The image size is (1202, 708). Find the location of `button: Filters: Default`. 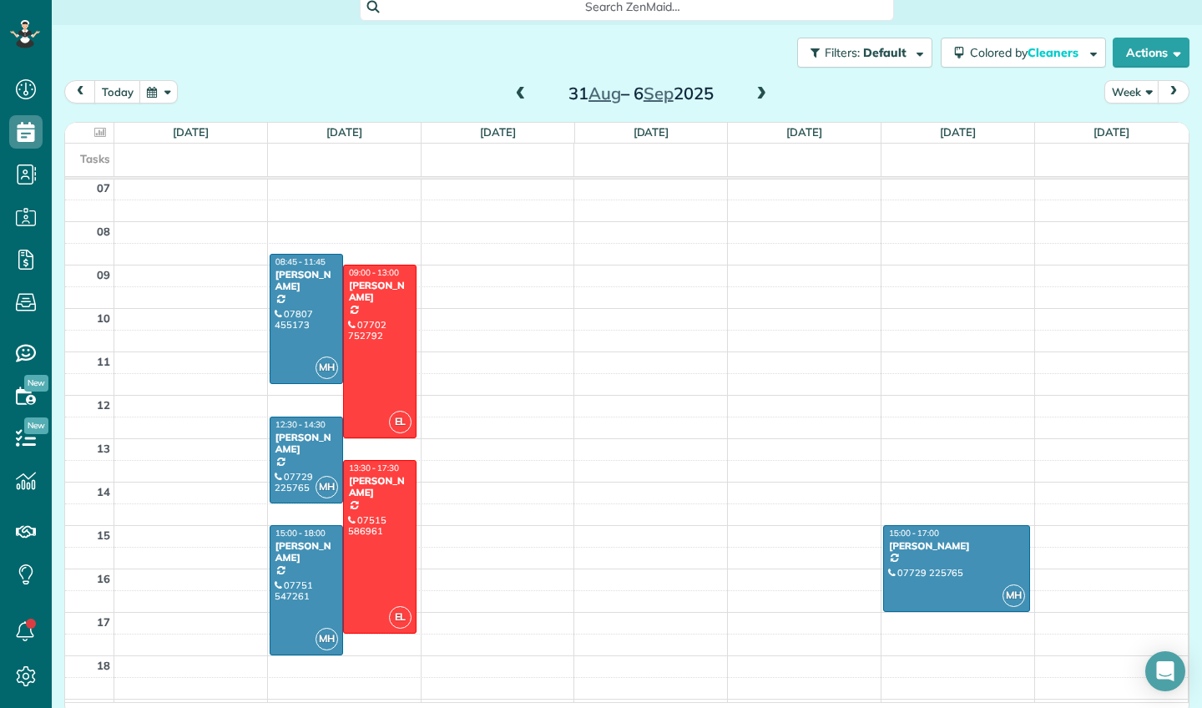

button: Filters: Default is located at coordinates (865, 53).